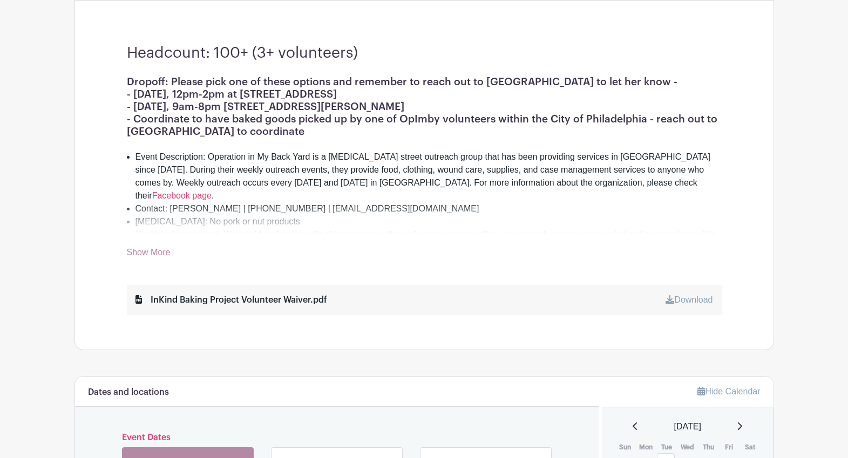 The image size is (848, 458). Describe the element at coordinates (625, 447) in the screenshot. I see `th: Sun` at that location.